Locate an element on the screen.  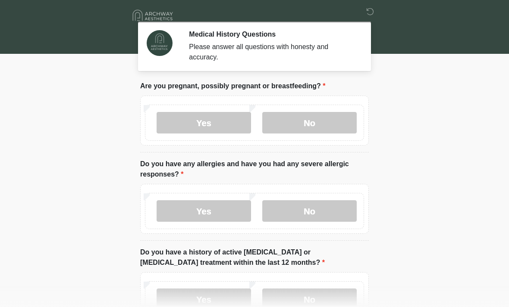
label: Are you pregnant, possibly pregnant or breastfeeding? is located at coordinates (232, 86).